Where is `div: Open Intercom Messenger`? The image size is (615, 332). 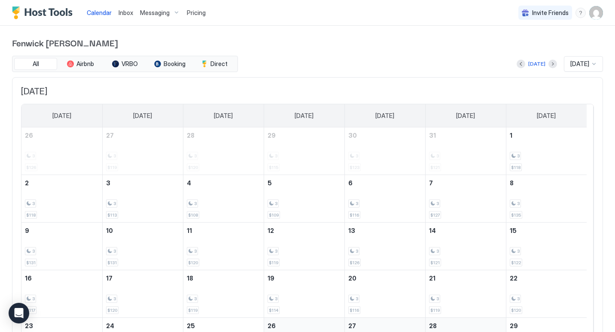
div: Open Intercom Messenger is located at coordinates (19, 313).